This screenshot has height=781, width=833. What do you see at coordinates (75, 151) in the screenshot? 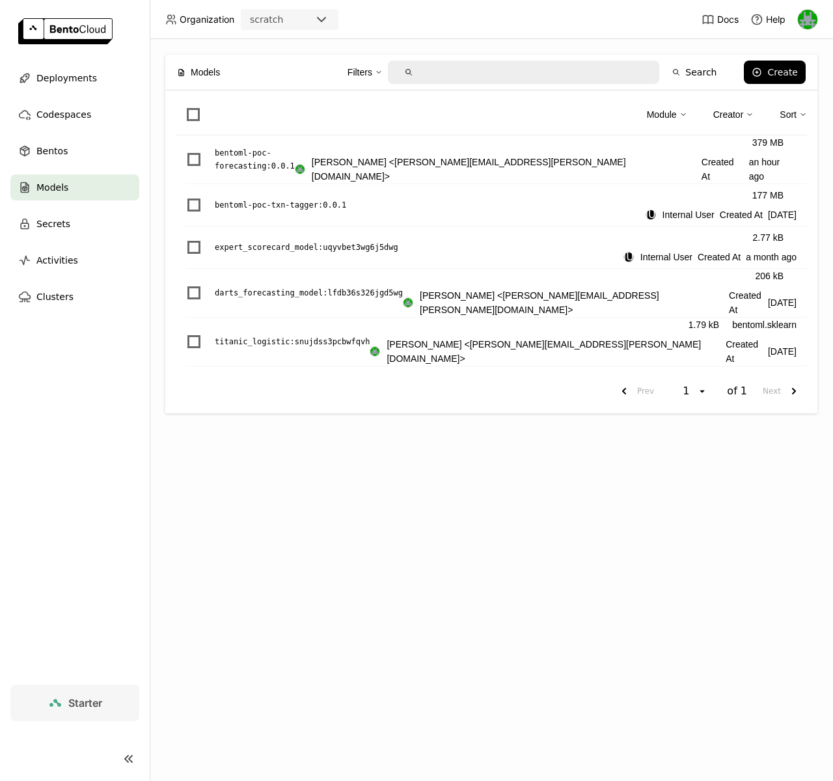
I see `a: Bentos` at bounding box center [75, 151].